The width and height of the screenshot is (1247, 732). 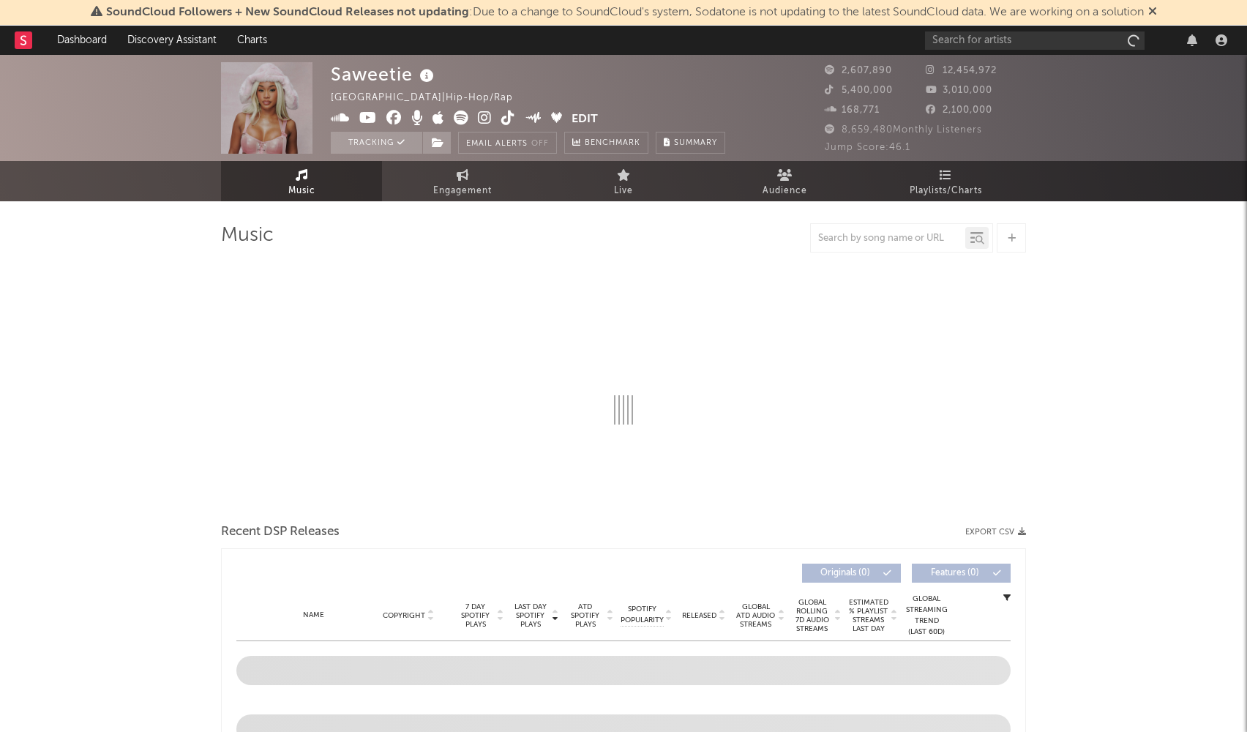 I want to click on a: Audience, so click(x=785, y=181).